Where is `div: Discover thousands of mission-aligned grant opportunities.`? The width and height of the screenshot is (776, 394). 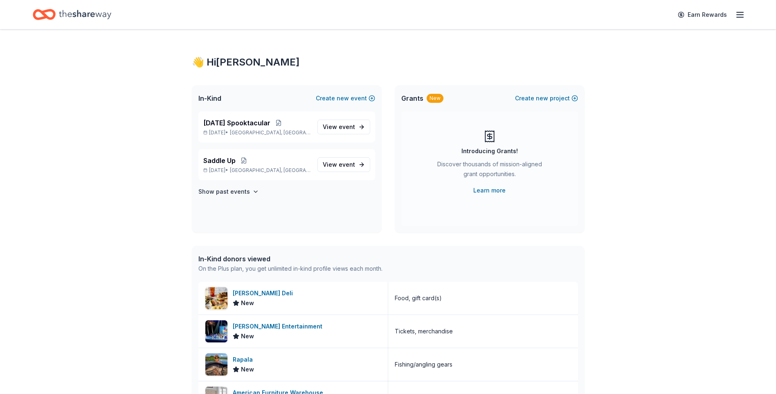 div: Discover thousands of mission-aligned grant opportunities. is located at coordinates (490, 171).